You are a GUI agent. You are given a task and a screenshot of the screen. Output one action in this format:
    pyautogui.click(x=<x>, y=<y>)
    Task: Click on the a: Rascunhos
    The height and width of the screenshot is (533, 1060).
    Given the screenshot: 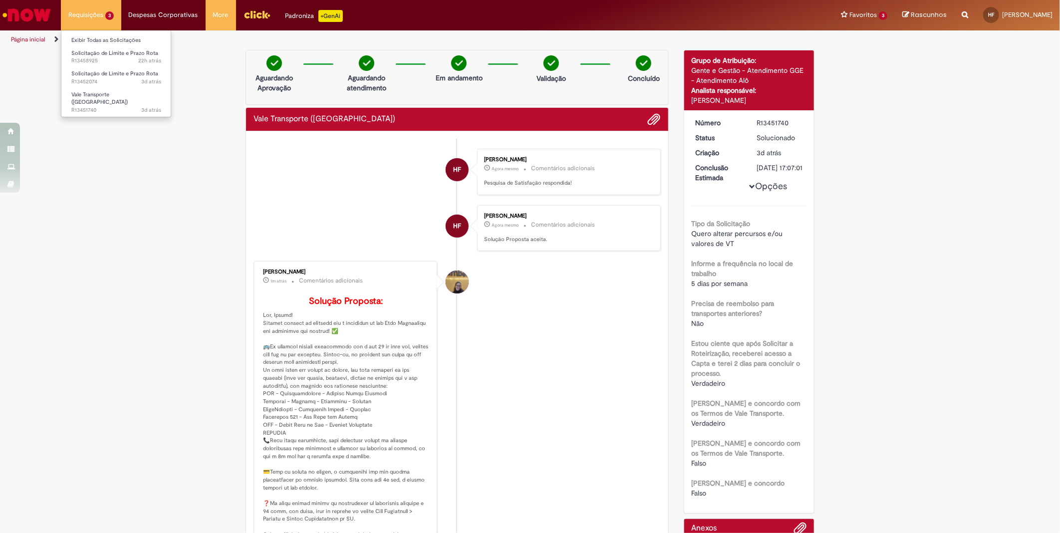 What is the action you would take?
    pyautogui.click(x=924, y=15)
    